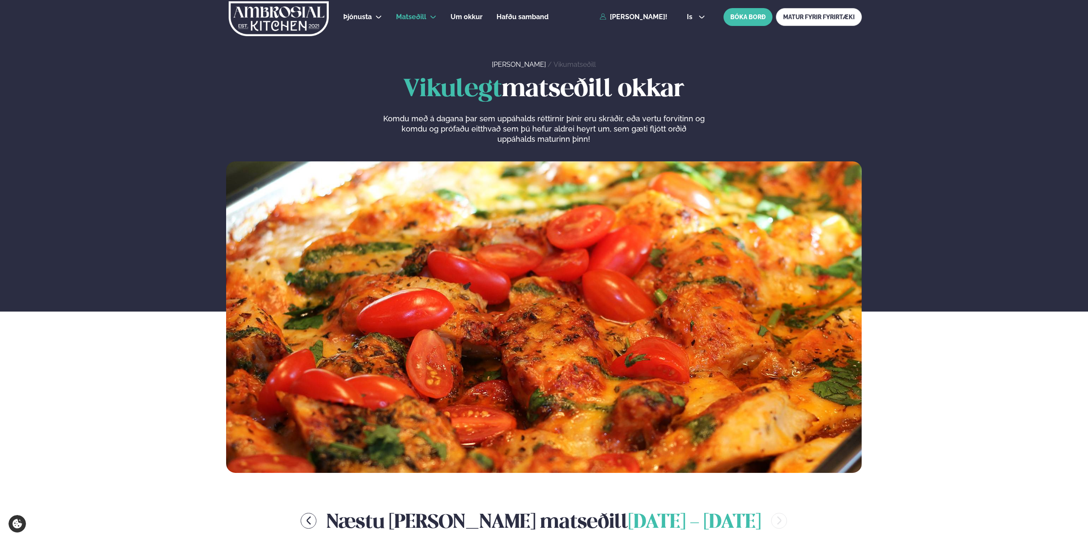  Describe the element at coordinates (544, 317) in the screenshot. I see `img: image alt` at that location.